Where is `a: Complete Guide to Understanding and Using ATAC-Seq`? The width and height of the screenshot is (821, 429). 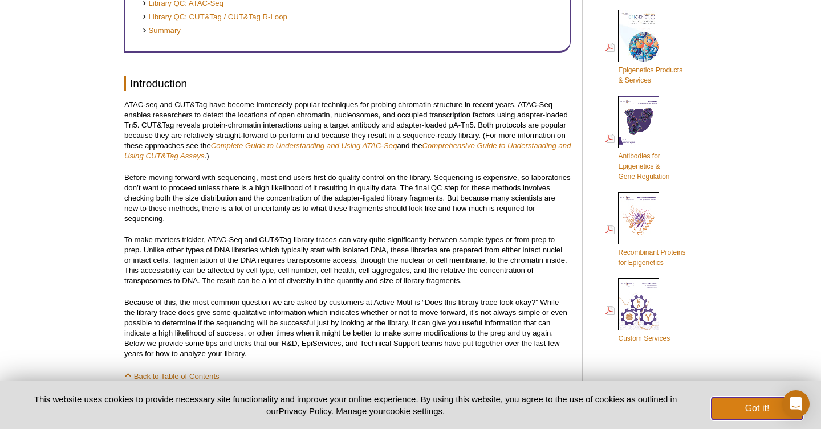 a: Complete Guide to Understanding and Using ATAC-Seq is located at coordinates (304, 145).